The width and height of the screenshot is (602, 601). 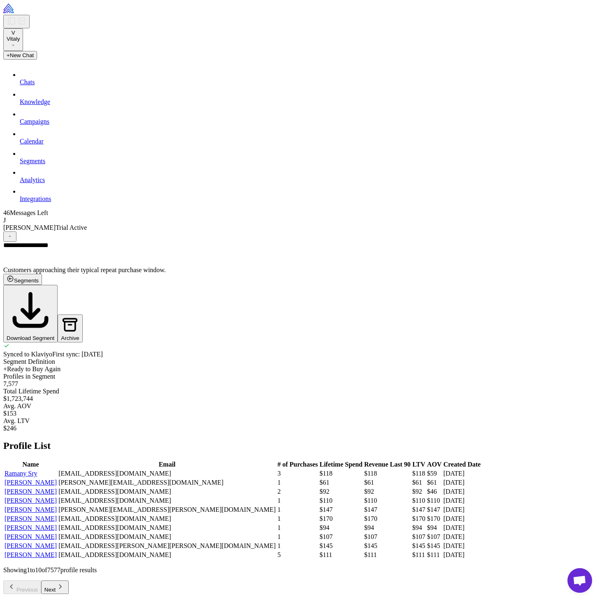 I want to click on th: # of Purchases, so click(x=297, y=465).